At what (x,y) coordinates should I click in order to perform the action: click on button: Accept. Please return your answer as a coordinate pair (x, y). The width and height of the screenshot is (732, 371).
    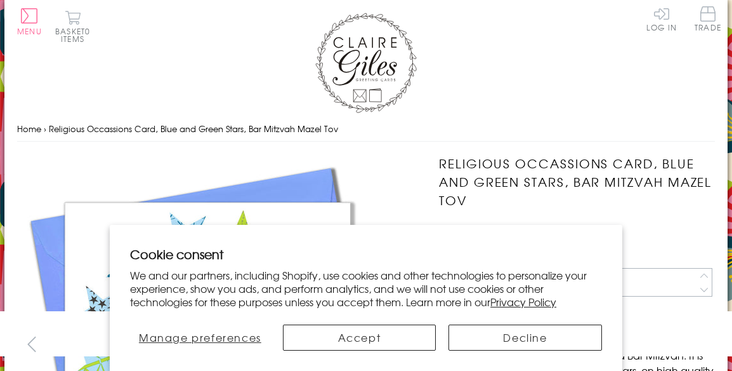
    Looking at the image, I should click on (360, 337).